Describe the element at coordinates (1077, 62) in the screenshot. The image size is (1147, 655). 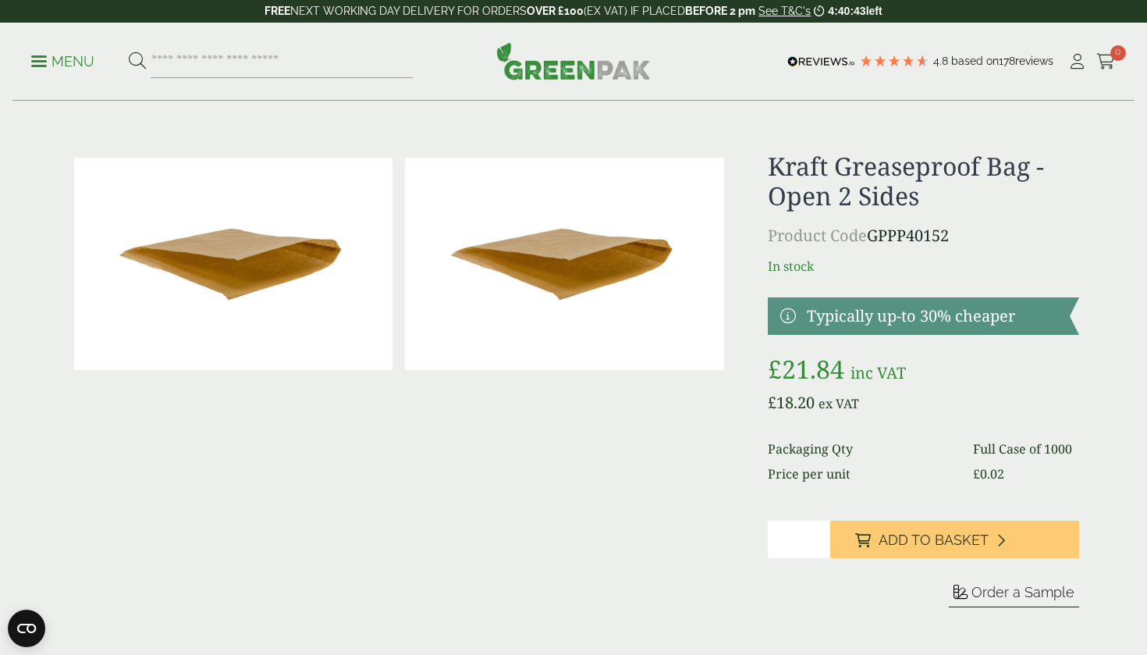
I see `i: My Account` at that location.